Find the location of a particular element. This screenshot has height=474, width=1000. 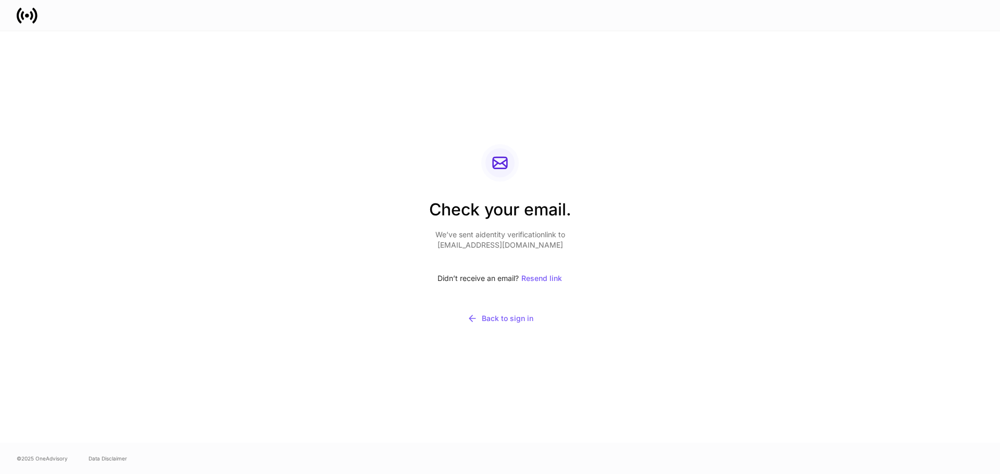

div: Didn’t receive an email? is located at coordinates (500, 279).